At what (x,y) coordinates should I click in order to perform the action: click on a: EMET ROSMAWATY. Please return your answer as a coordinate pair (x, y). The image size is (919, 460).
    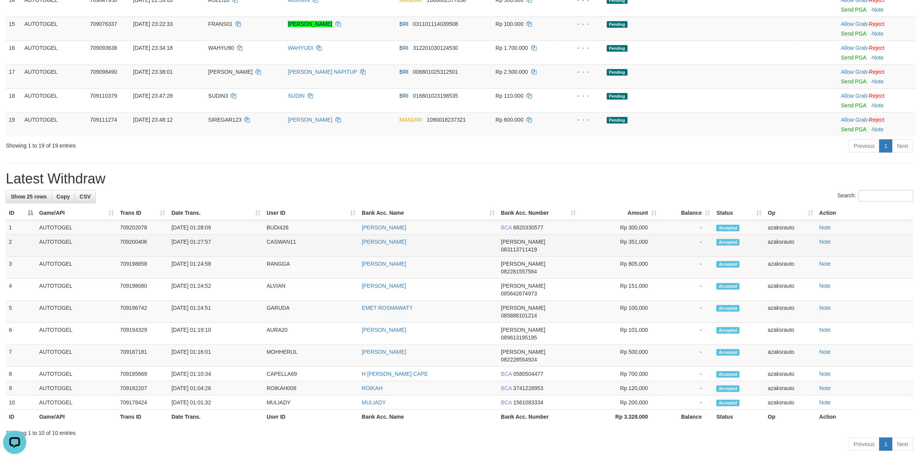
    Looking at the image, I should click on (387, 308).